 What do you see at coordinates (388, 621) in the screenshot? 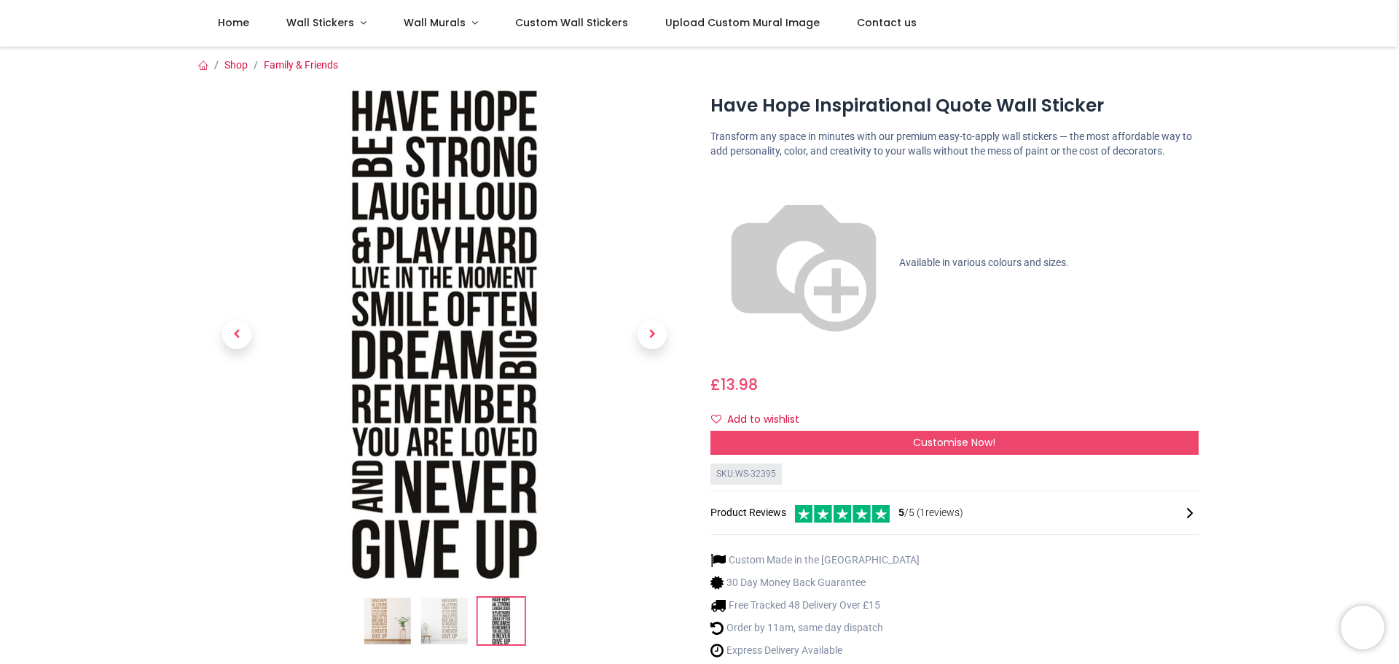
I see `img: Have Hope Inspirational Quote Wall Sticker` at bounding box center [388, 621].